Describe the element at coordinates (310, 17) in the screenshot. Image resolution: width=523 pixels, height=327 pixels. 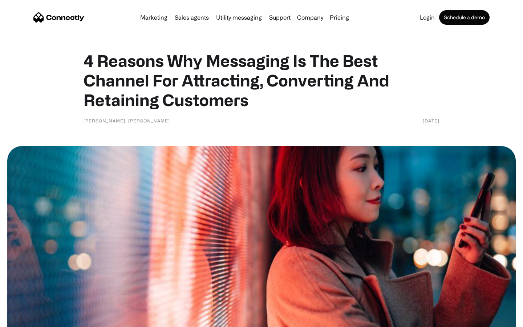
I see `div: Company` at that location.